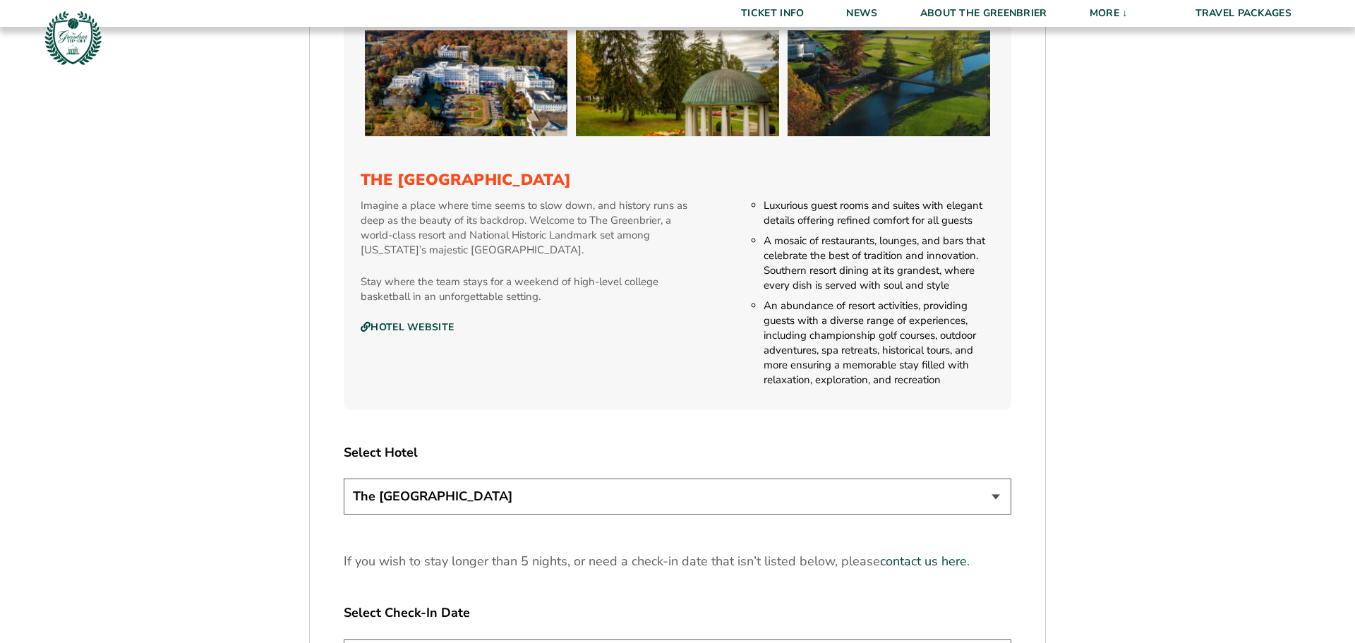  I want to click on p: Imagine a place where time seems to slow down, and history runs as deep as the beauty of its back..., so click(529, 228).